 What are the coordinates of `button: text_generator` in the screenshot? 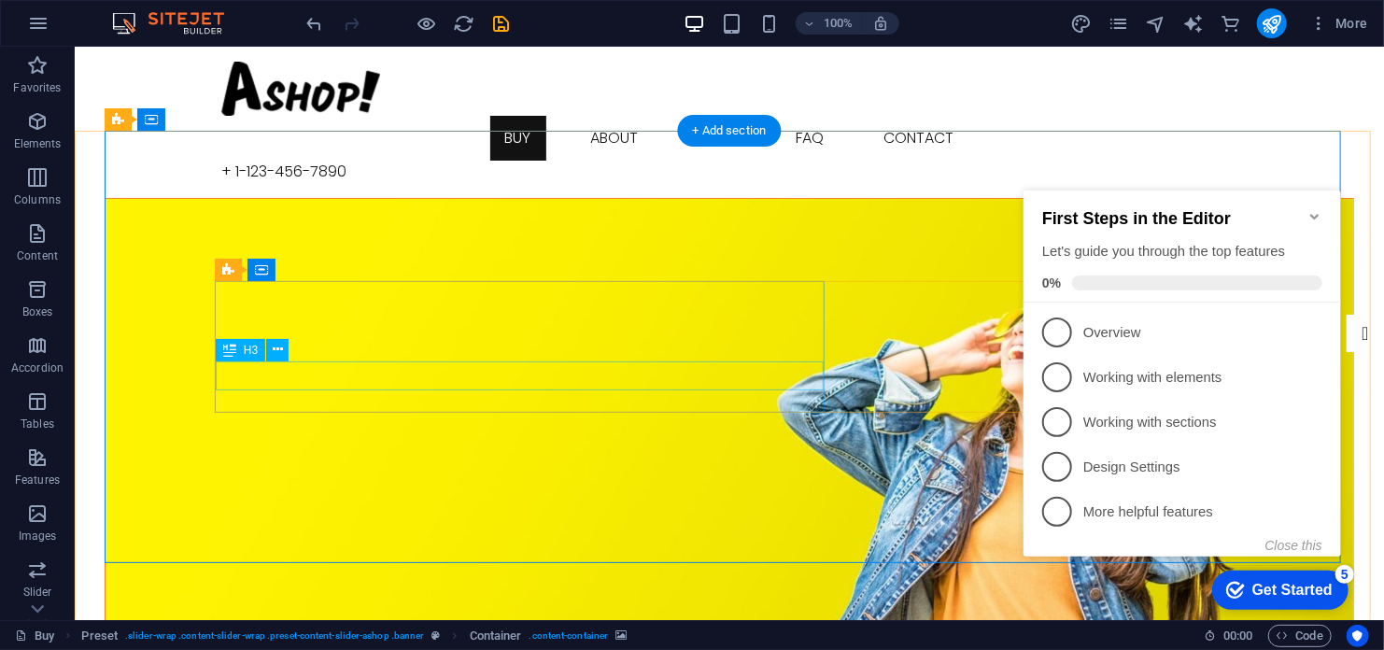 It's located at (1194, 23).